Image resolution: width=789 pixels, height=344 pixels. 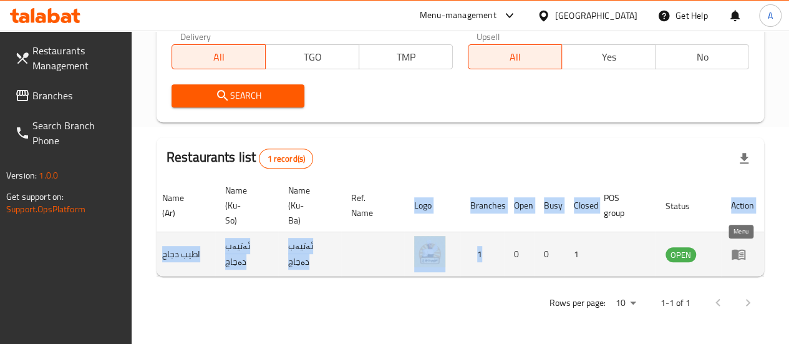 What do you see at coordinates (482, 205) in the screenshot?
I see `th: Branches` at bounding box center [482, 205].